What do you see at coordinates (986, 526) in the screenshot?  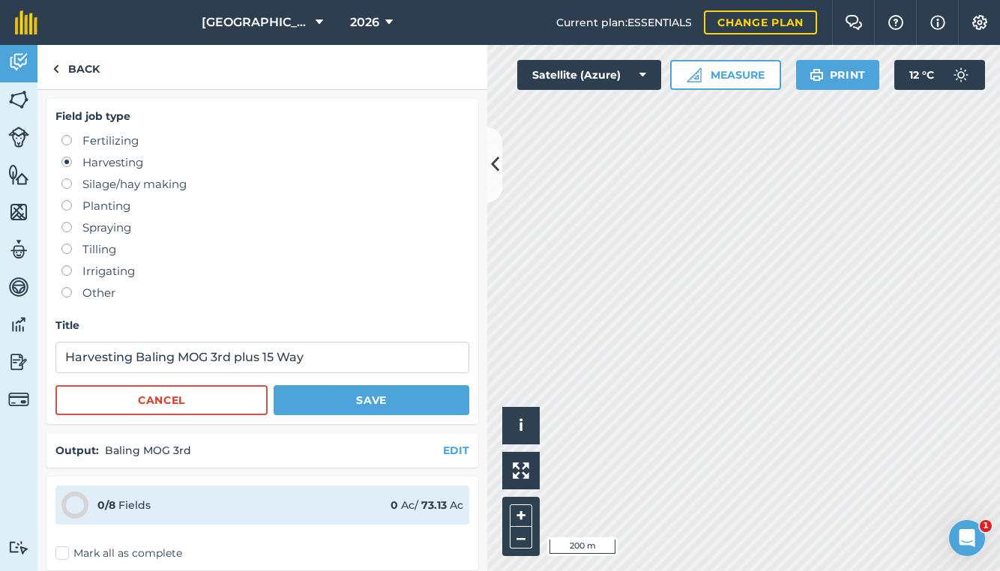 I see `span: 1` at bounding box center [986, 526].